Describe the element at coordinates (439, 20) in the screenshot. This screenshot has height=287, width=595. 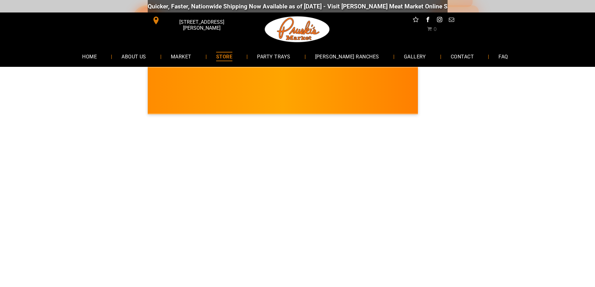
I see `a: instagram` at that location.